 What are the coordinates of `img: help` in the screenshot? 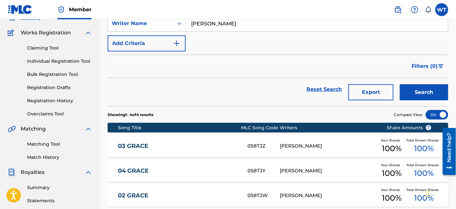 It's located at (415, 10).